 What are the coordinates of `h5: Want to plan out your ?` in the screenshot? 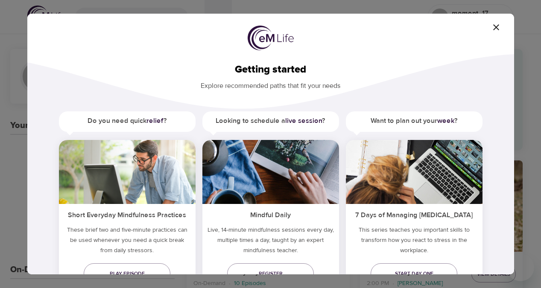 It's located at (414, 121).